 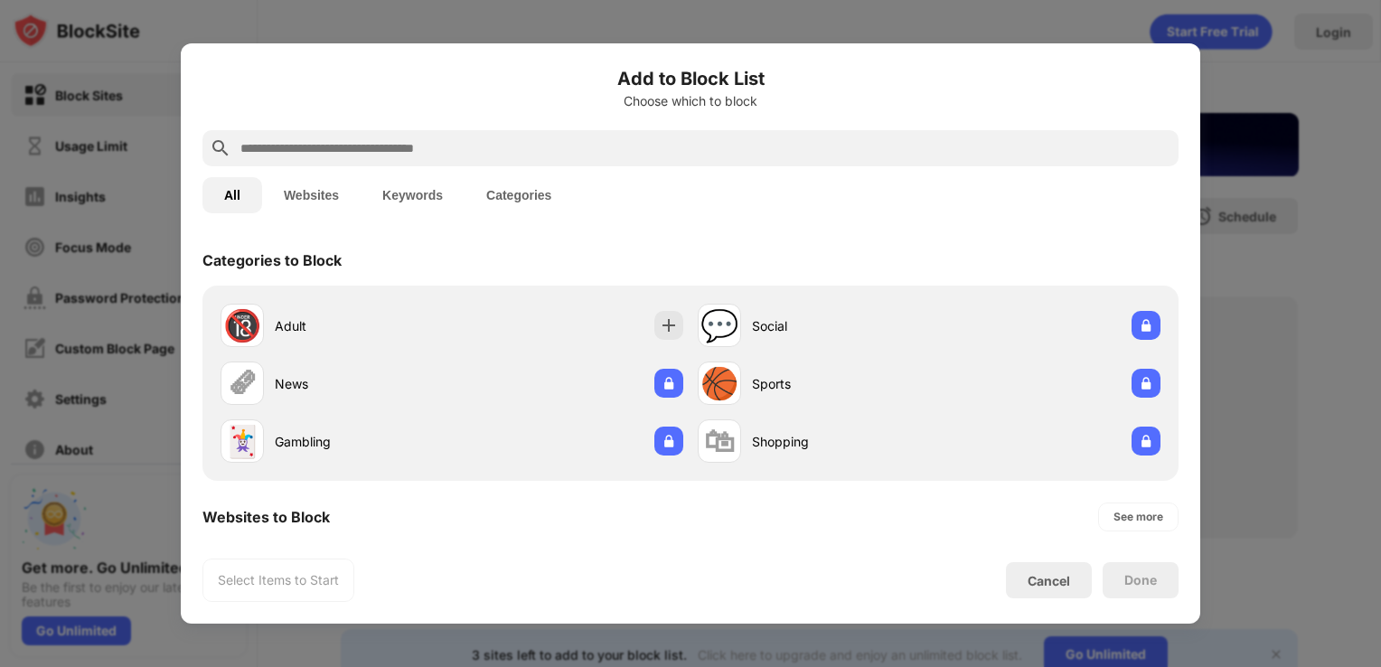 What do you see at coordinates (691, 79) in the screenshot?
I see `h6: Add to Block List` at bounding box center [691, 79].